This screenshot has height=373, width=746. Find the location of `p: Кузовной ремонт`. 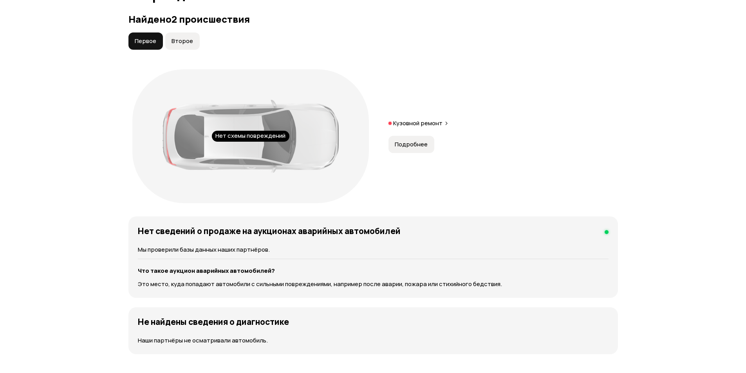

p: Кузовной ремонт is located at coordinates (418, 123).